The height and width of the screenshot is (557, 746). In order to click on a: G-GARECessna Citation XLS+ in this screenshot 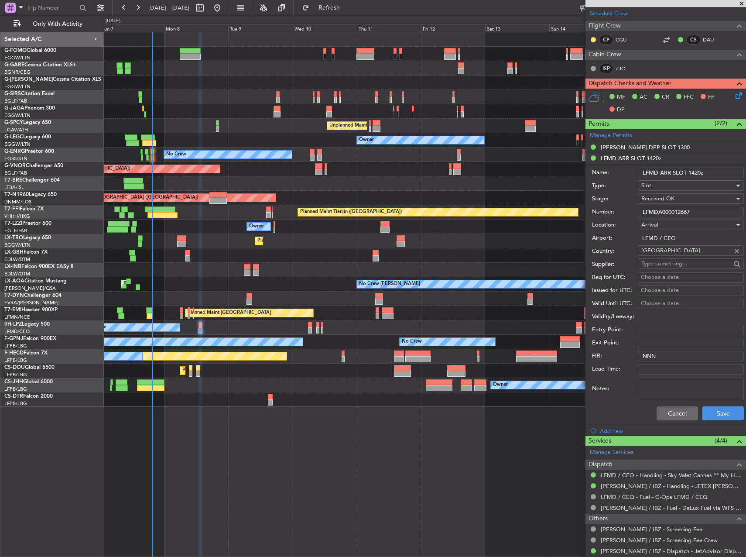, I will do `click(40, 65)`.